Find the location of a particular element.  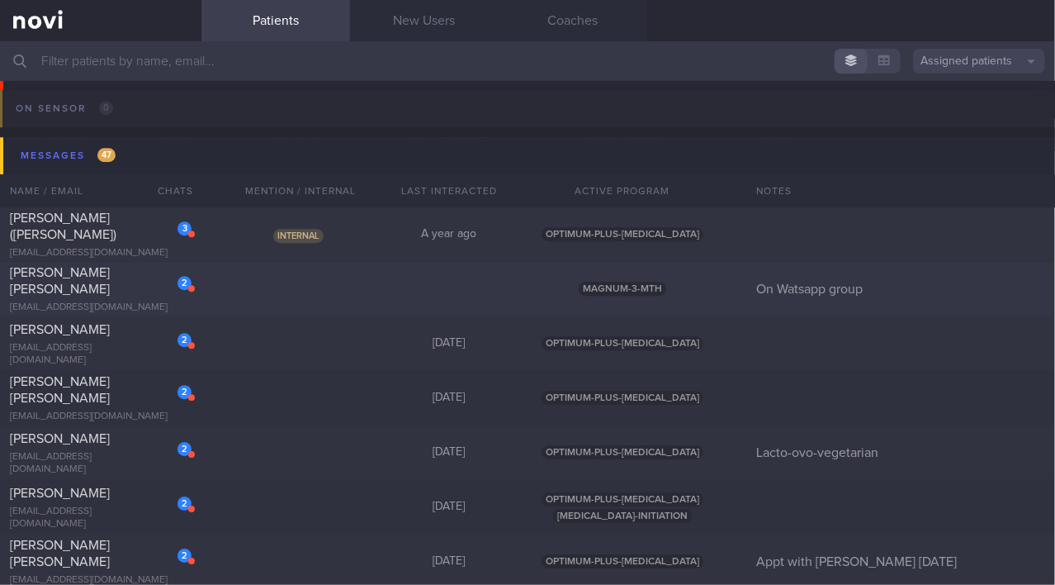

div: A year ago is located at coordinates (449, 235).